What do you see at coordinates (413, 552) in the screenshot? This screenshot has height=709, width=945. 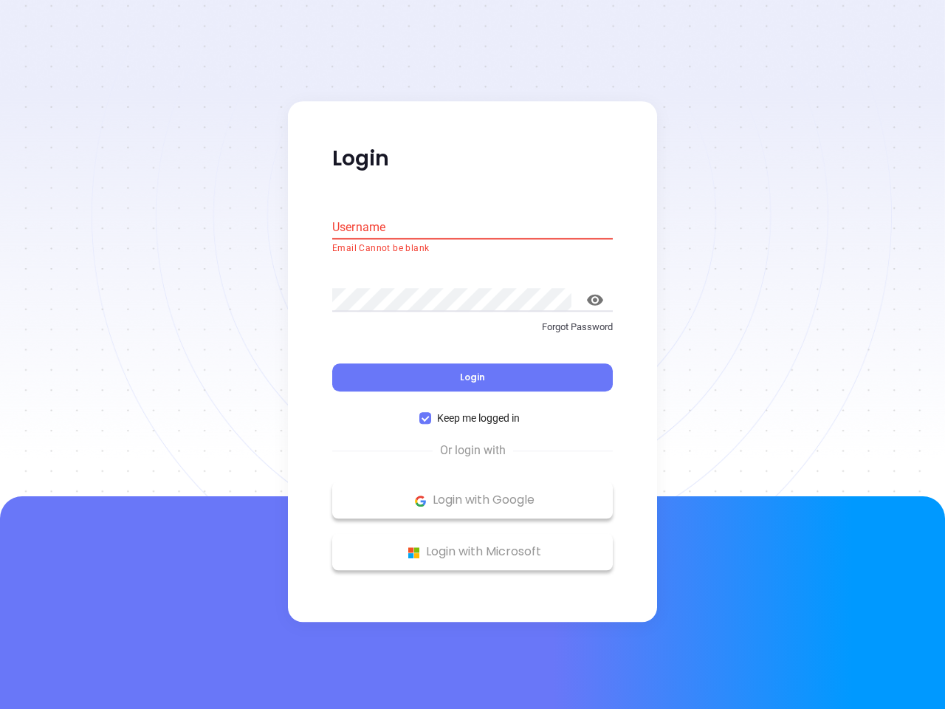 I see `img: Microsoft Logo` at bounding box center [413, 552].